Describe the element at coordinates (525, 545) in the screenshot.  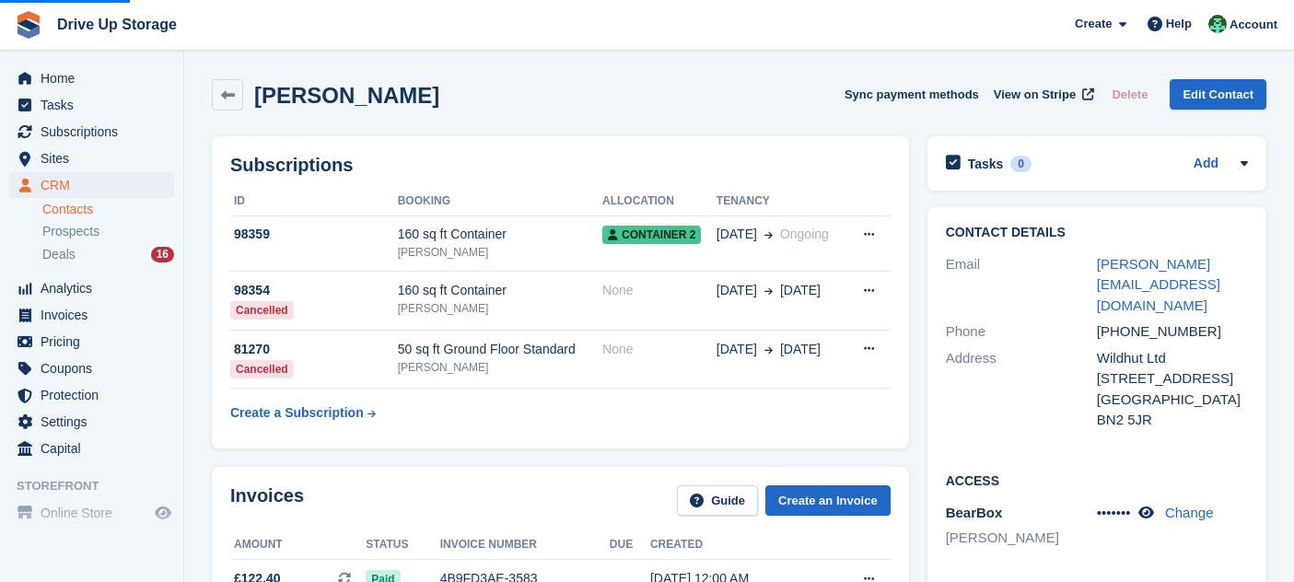
I see `th: Invoice number` at that location.